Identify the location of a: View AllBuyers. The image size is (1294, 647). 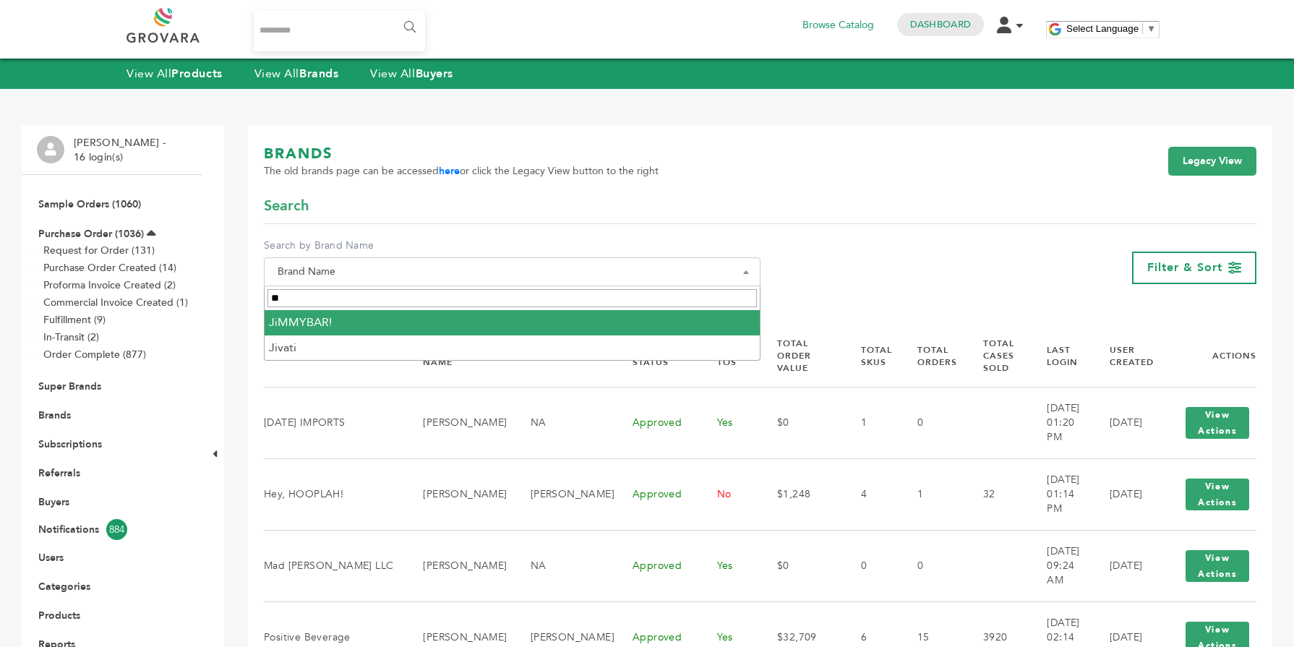
(411, 74).